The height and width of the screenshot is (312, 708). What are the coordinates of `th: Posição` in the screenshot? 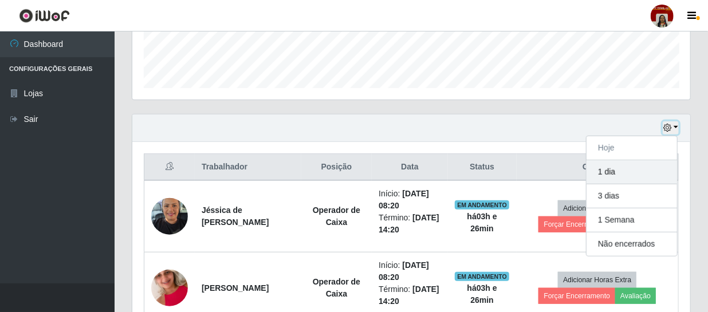 It's located at (336, 167).